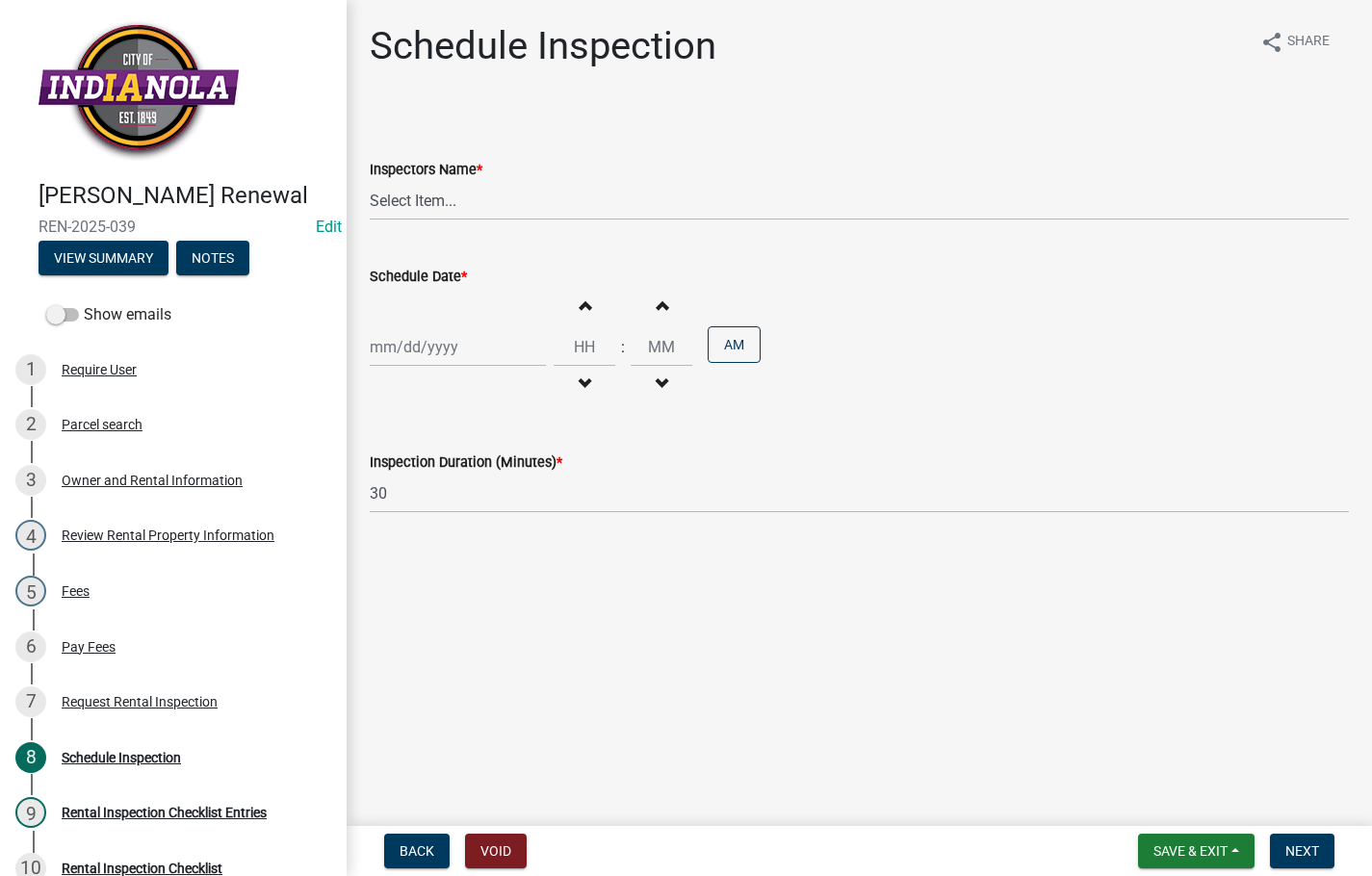  I want to click on div: Rental Inspection Checklist, so click(141, 868).